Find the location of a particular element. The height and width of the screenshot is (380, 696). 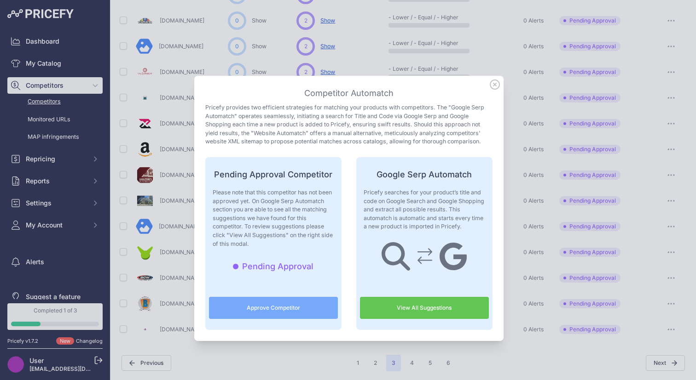

p: Pricefy provides two efficient strategies for matching your products with competitors. The "Googl... is located at coordinates (349, 125).